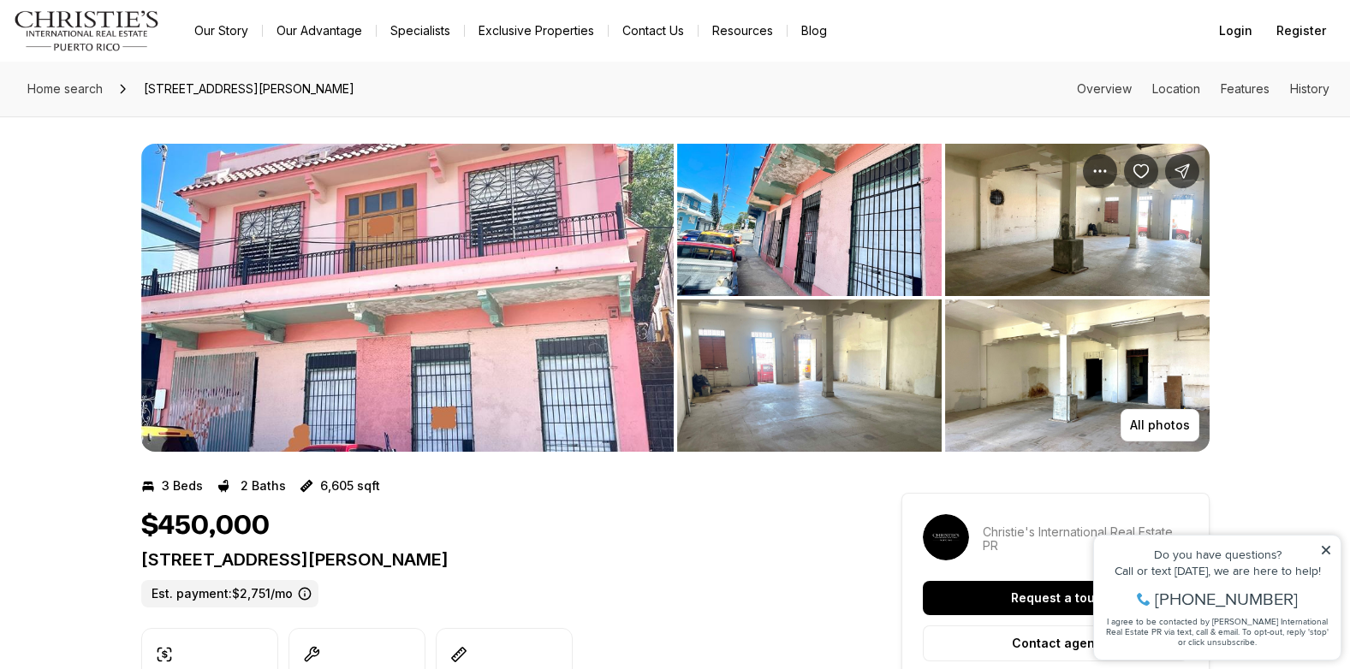 The width and height of the screenshot is (1350, 669). What do you see at coordinates (65, 88) in the screenshot?
I see `span: Home search` at bounding box center [65, 88].